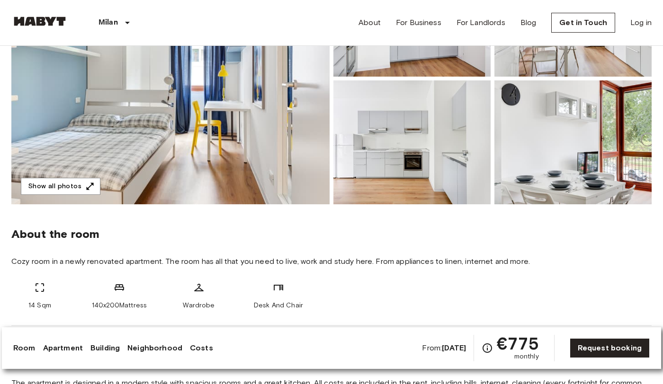  What do you see at coordinates (119, 306) in the screenshot?
I see `span: 140x200Mattress` at bounding box center [119, 306].